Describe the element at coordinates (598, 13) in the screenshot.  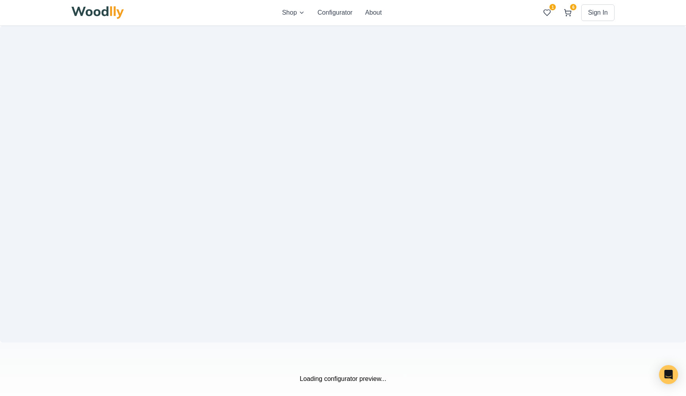
I see `button: Sign In` at that location.